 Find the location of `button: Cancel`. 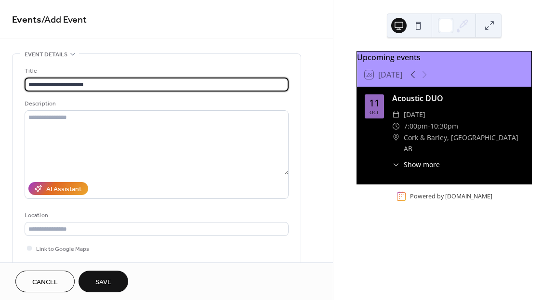

button: Cancel is located at coordinates (45, 282).